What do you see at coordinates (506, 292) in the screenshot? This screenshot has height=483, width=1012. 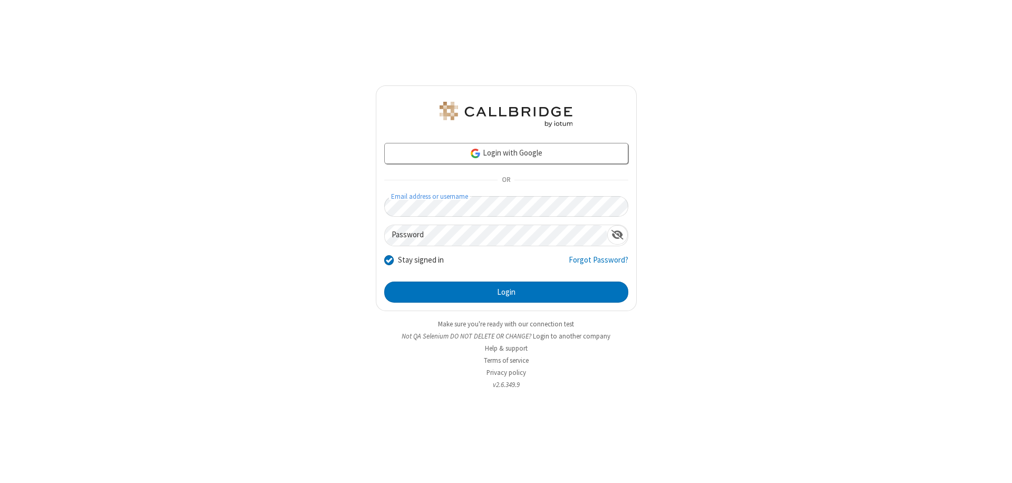 I see `button: Login` at bounding box center [506, 292].